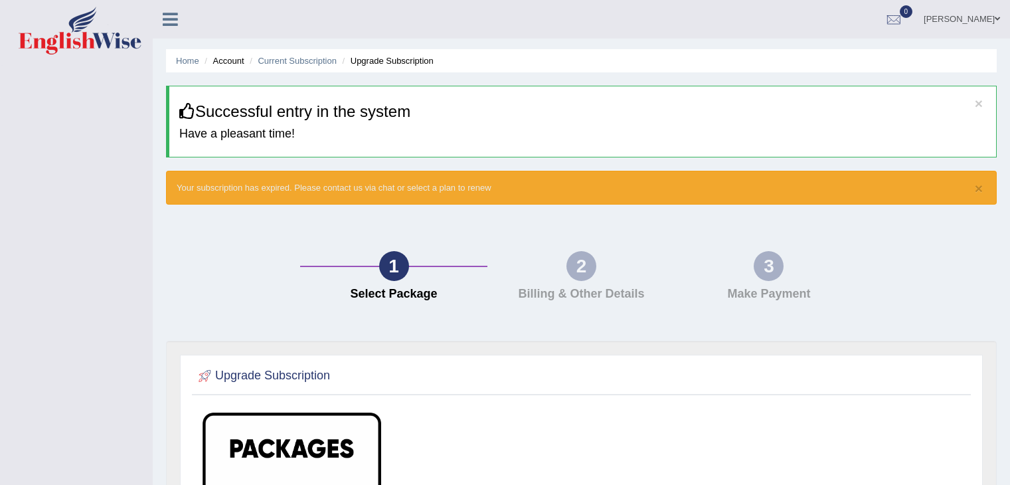 This screenshot has height=485, width=1010. I want to click on h4: Billing & Other Details, so click(581, 294).